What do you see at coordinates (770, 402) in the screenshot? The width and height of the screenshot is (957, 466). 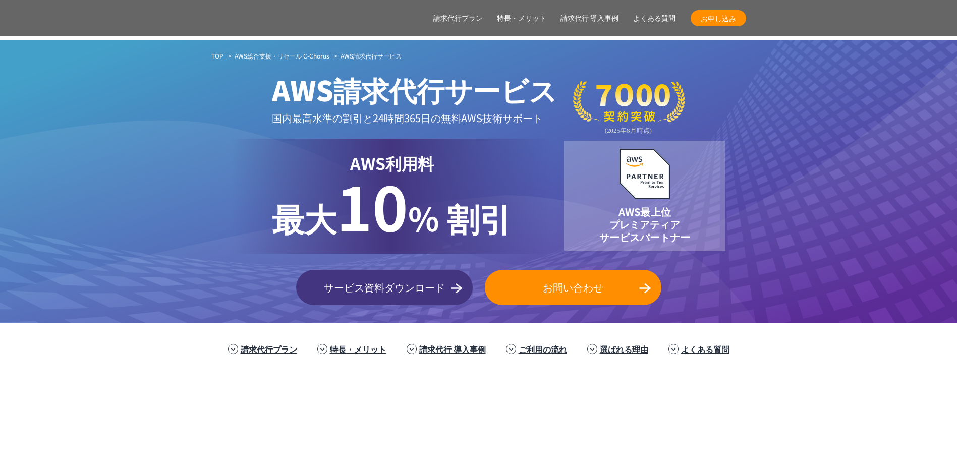 I see `img: 共同通信デジタル` at bounding box center [770, 402].